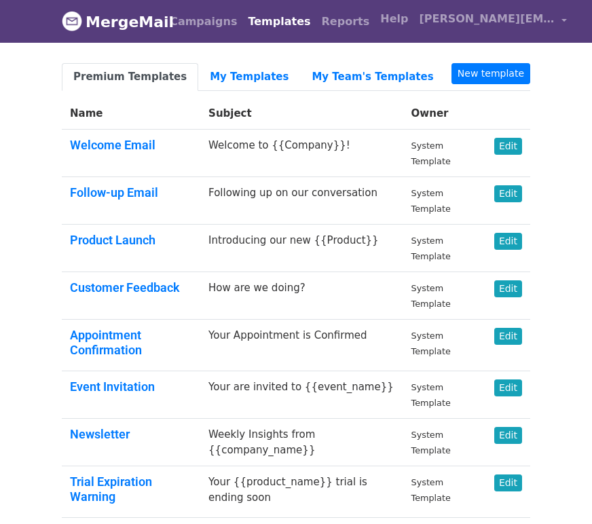 The height and width of the screenshot is (524, 592). What do you see at coordinates (203, 22) in the screenshot?
I see `a: Campaigns` at bounding box center [203, 22].